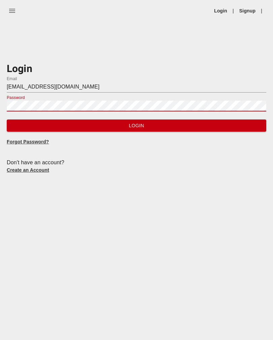 The image size is (273, 340). What do you see at coordinates (136, 163) in the screenshot?
I see `div: Don't have an account?` at bounding box center [136, 163].